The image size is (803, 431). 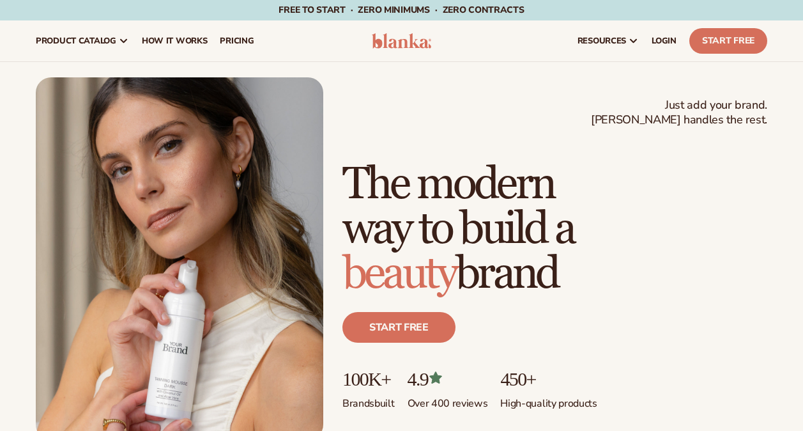 I want to click on p: High-quality products, so click(x=548, y=399).